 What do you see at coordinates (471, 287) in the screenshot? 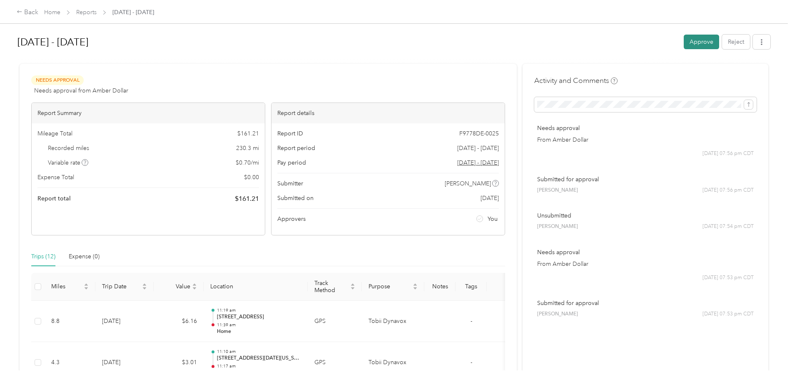
I see `th: Tags` at bounding box center [471, 287].